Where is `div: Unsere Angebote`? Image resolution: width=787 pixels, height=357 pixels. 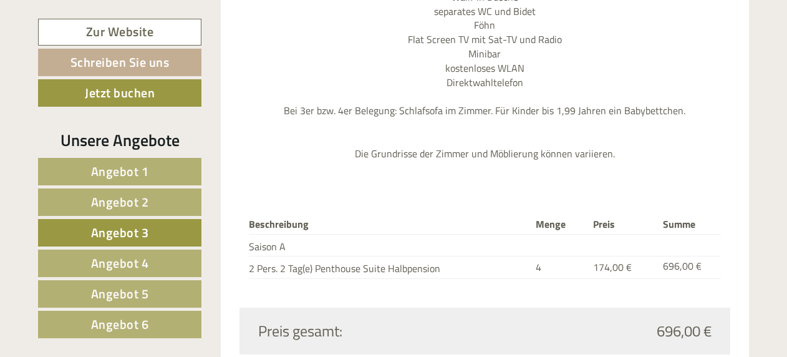 div: Unsere Angebote is located at coordinates (120, 140).